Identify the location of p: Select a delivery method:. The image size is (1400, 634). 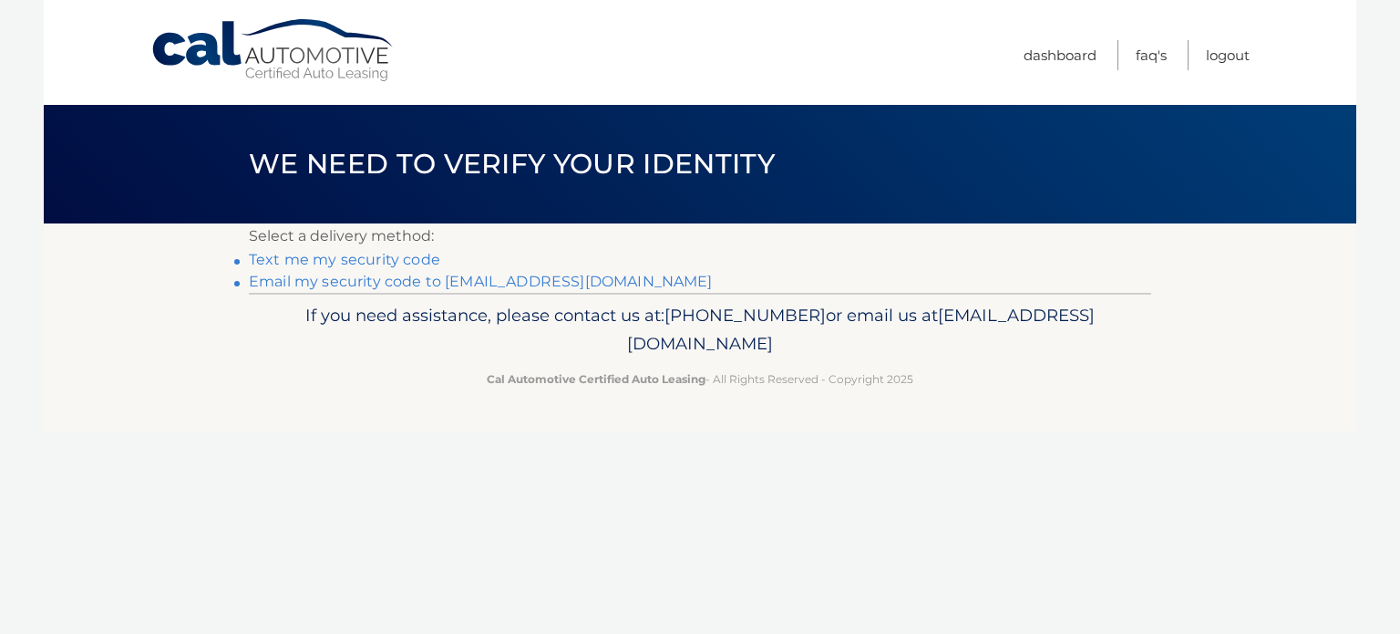
(700, 236).